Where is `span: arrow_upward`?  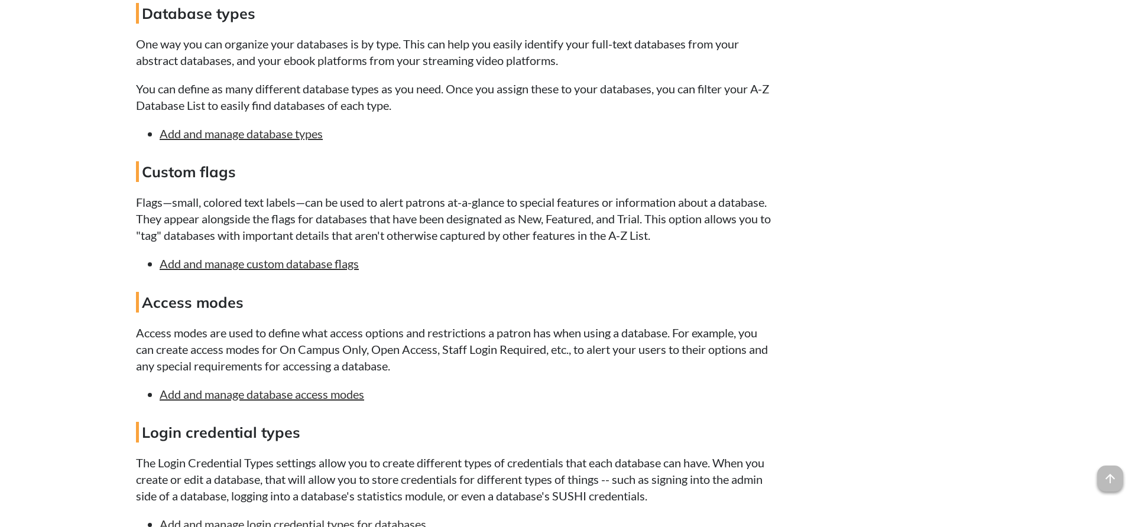
span: arrow_upward is located at coordinates (1110, 479).